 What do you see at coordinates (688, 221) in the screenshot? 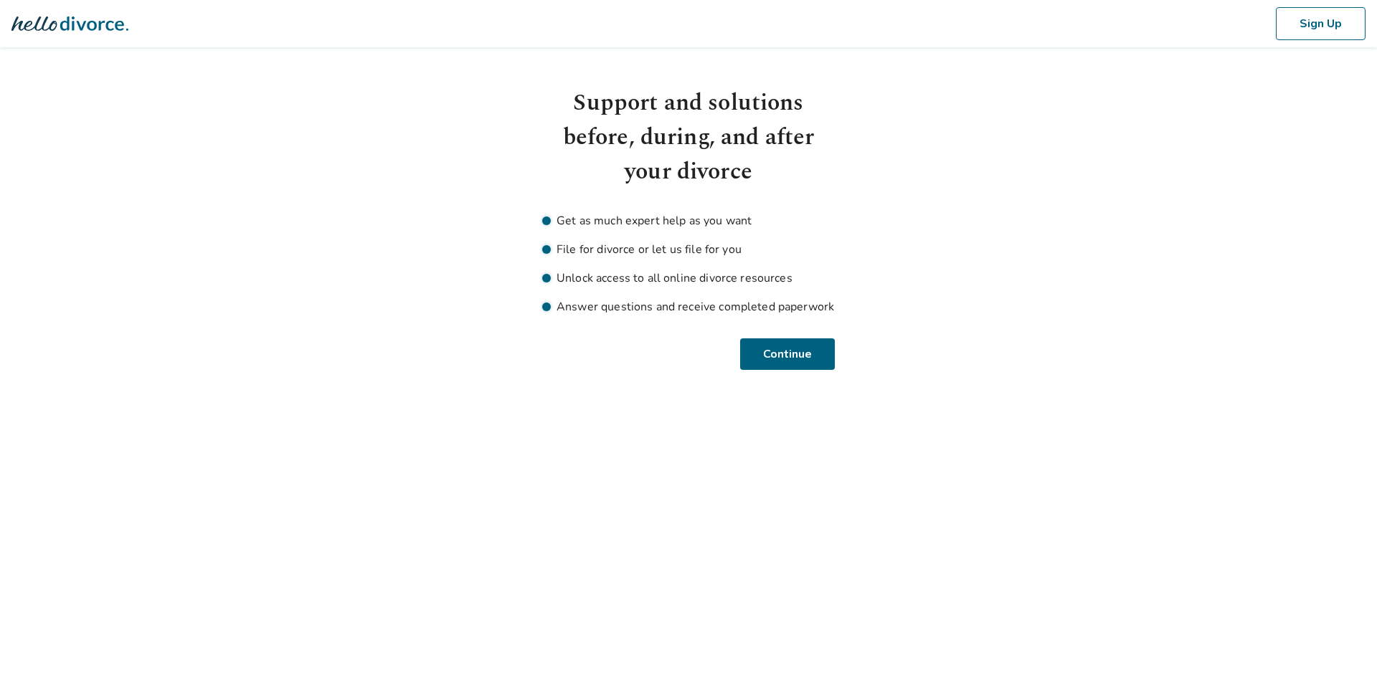
I see `li: Get as much expert help as you want` at bounding box center [688, 221].